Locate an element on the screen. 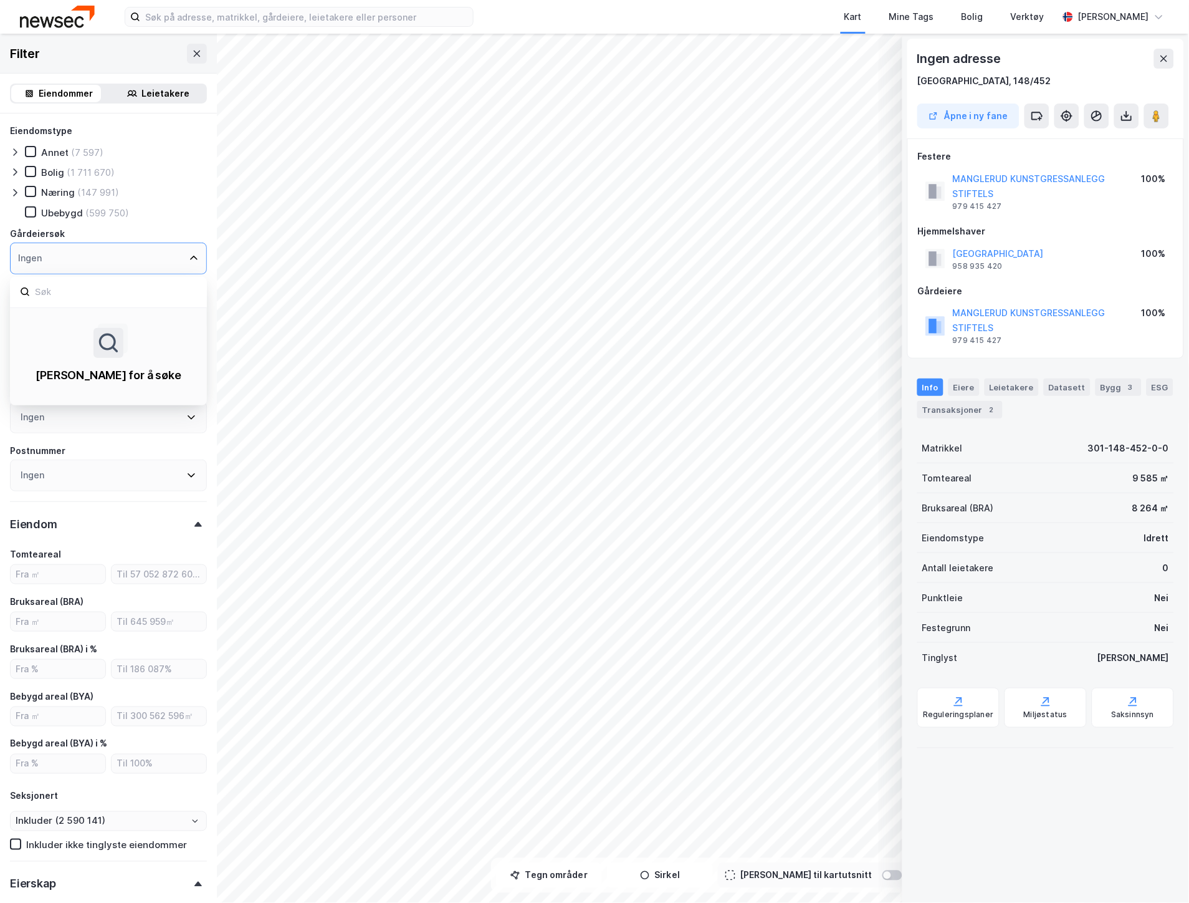  div: Mine Tags is located at coordinates (912, 17).